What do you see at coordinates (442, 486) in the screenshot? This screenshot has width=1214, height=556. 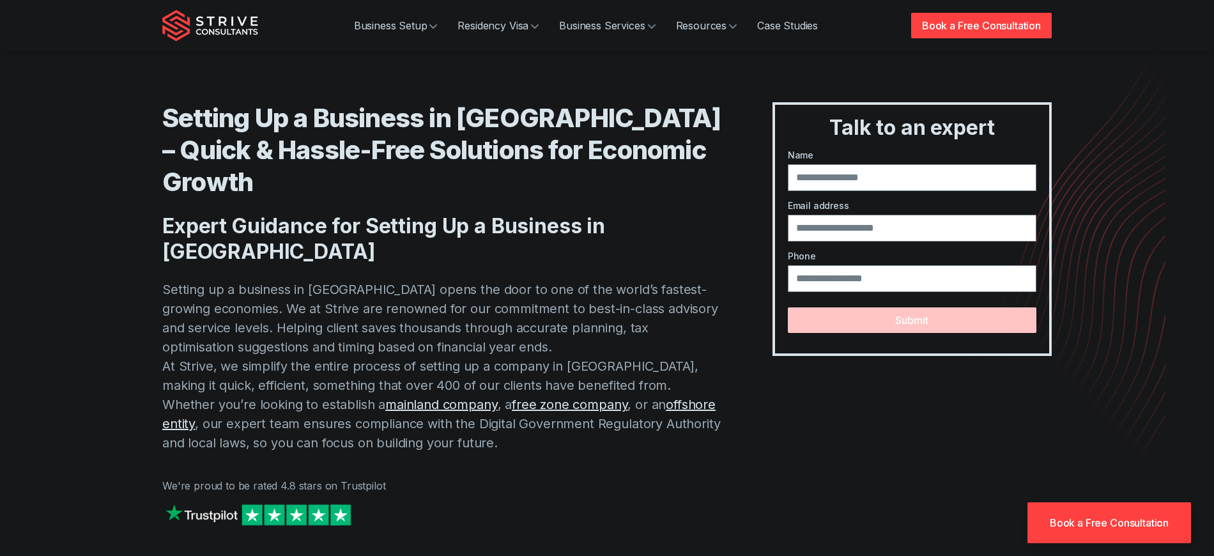 I see `p: We're proud to be rated 4.8 stars on Trustpilot` at bounding box center [442, 486].